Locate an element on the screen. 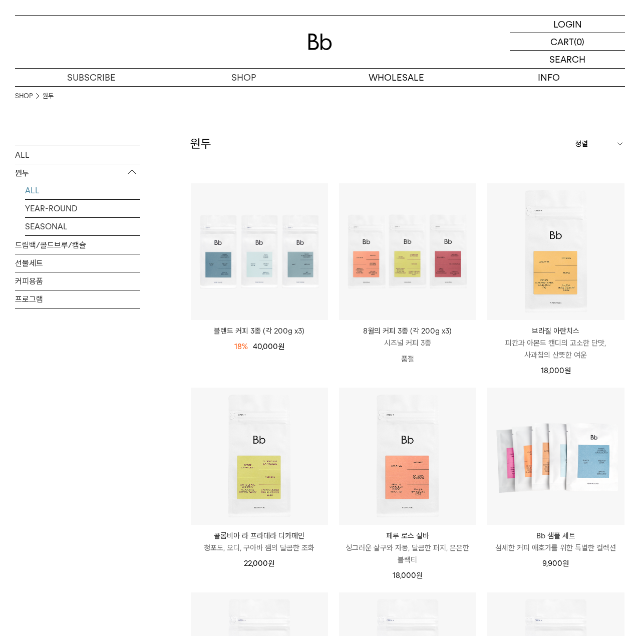 Image resolution: width=640 pixels, height=636 pixels. p: INFO is located at coordinates (549, 77).